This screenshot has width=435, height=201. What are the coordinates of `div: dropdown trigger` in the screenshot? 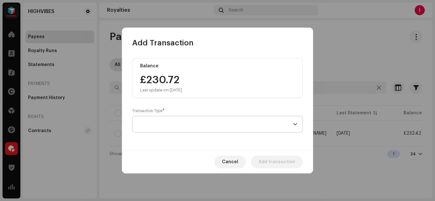 It's located at (295, 124).